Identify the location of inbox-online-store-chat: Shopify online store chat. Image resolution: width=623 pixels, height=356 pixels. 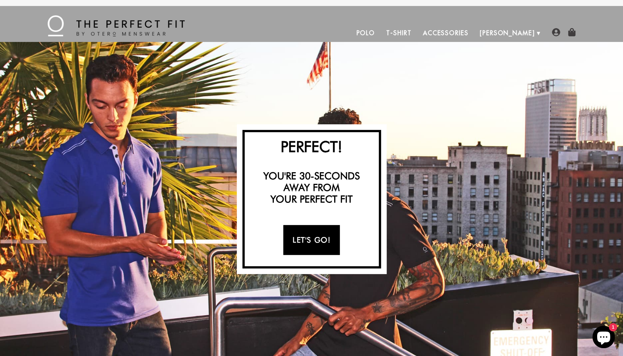
(603, 338).